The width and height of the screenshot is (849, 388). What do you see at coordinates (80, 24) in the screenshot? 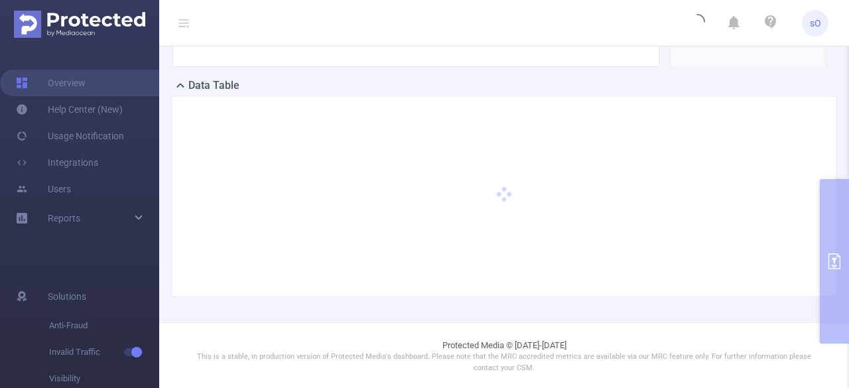
I see `img: Protected Media` at bounding box center [80, 24].